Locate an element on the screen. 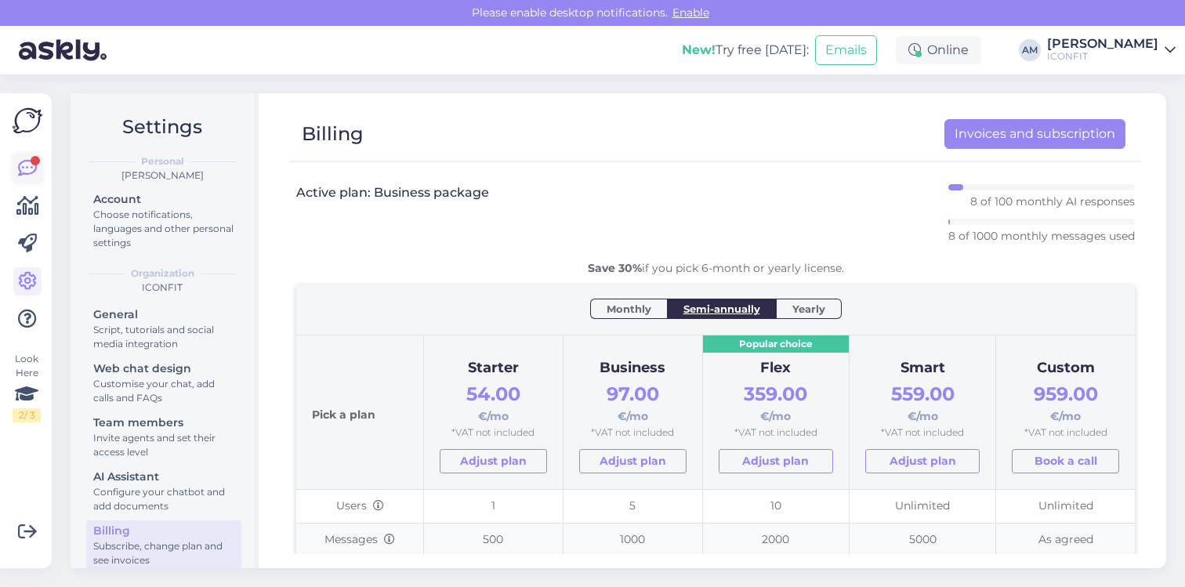 The image size is (1185, 587). div: Pick a plan is located at coordinates (360, 412).